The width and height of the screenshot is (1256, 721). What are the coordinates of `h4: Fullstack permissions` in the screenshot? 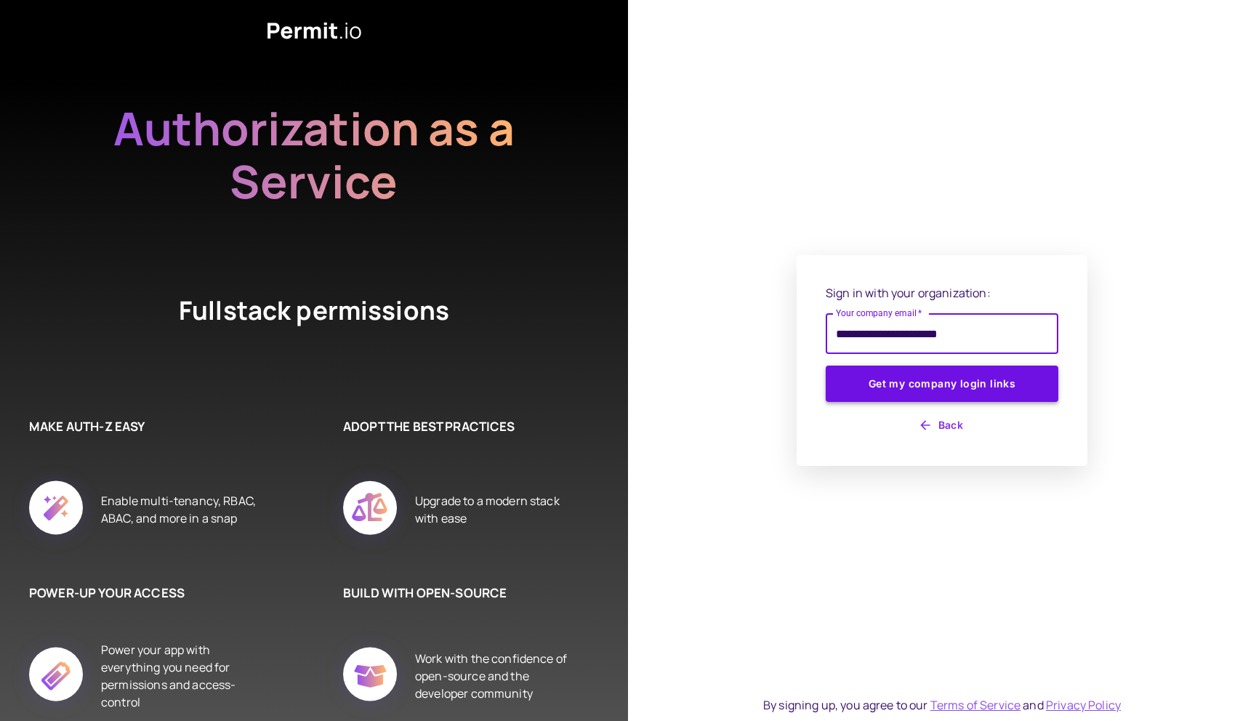 It's located at (314, 326).